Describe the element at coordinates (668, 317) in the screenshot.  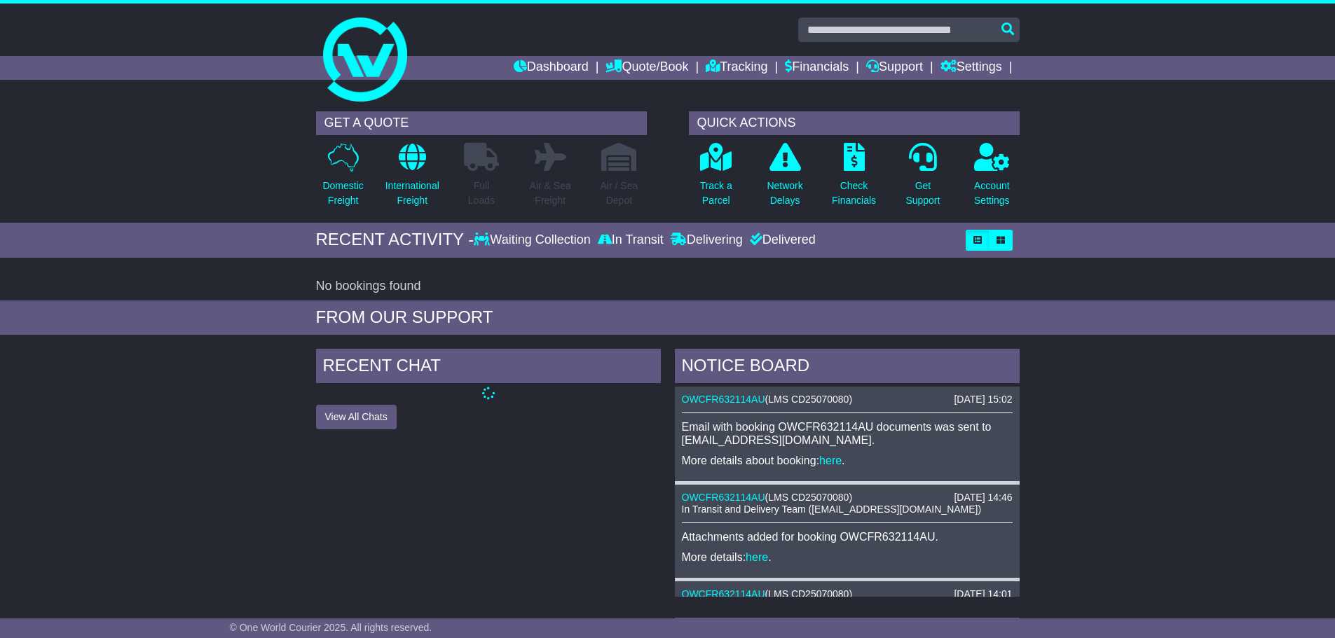
I see `div: FROM OUR SUPPORT` at that location.